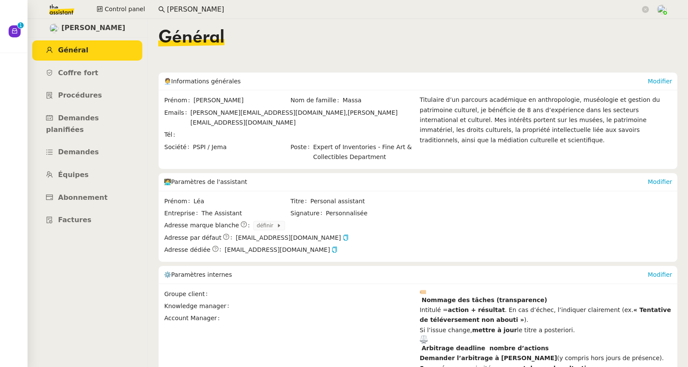 The width and height of the screenshot is (688, 367). Describe the element at coordinates (54, 28) in the screenshot. I see `img: users%2F1KZeGoDA7PgBs4M3FMhJkcSWXSs1%2Favatar%2F872c3928-ebe4-491f-ae76-149ccbe264e1` at that location.